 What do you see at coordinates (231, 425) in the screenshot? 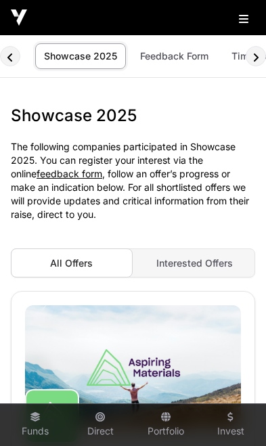
I see `a: Invest` at bounding box center [231, 425].